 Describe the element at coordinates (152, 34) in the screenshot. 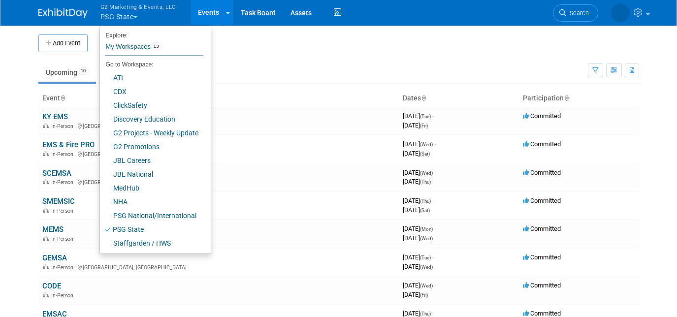

I see `li: Explore:` at that location.